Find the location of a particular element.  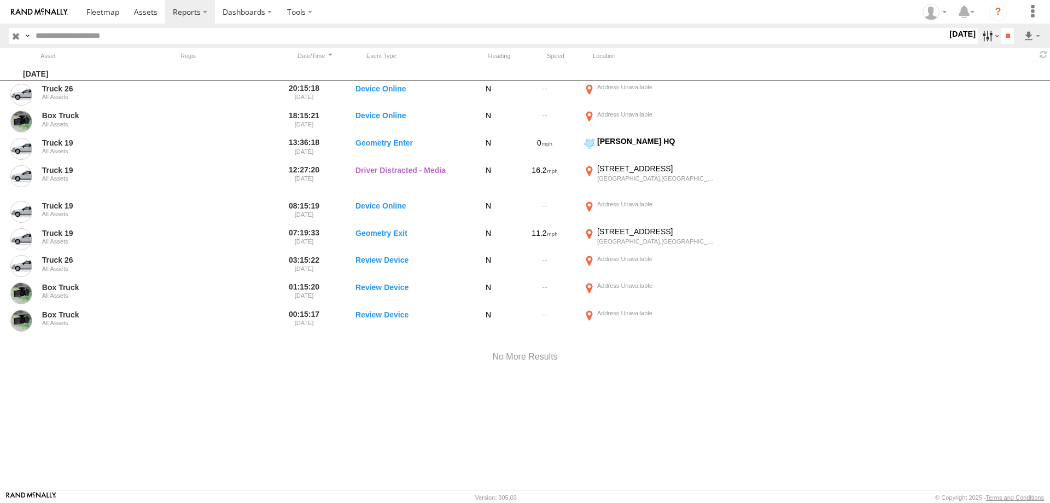

span: Refresh is located at coordinates (1043, 54).